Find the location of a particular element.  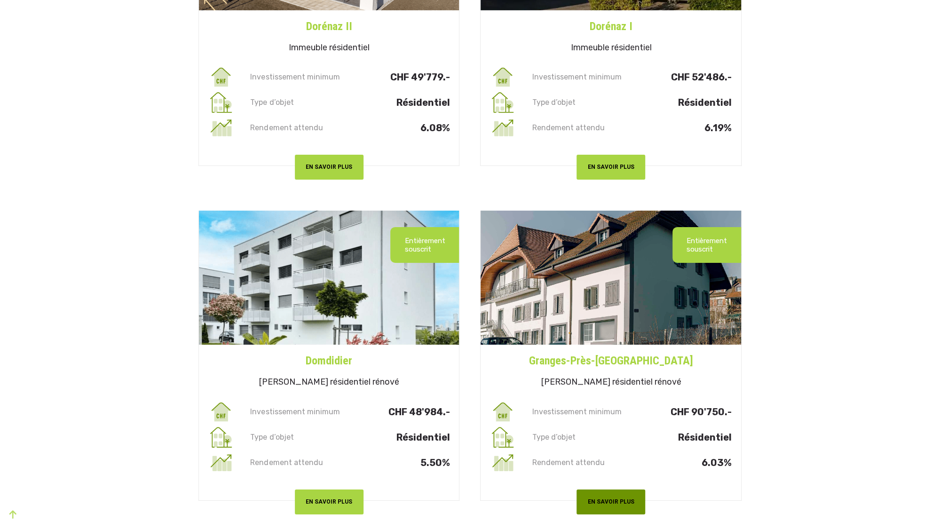

a: Domdidier is located at coordinates (329, 357).